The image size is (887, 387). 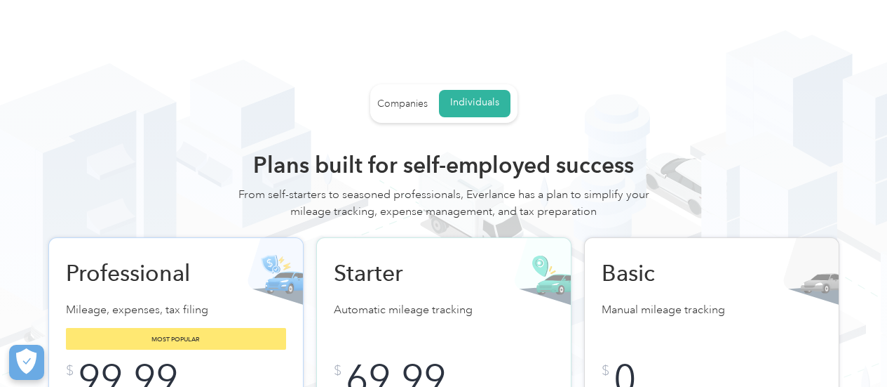 I want to click on h2: Starter, so click(x=408, y=273).